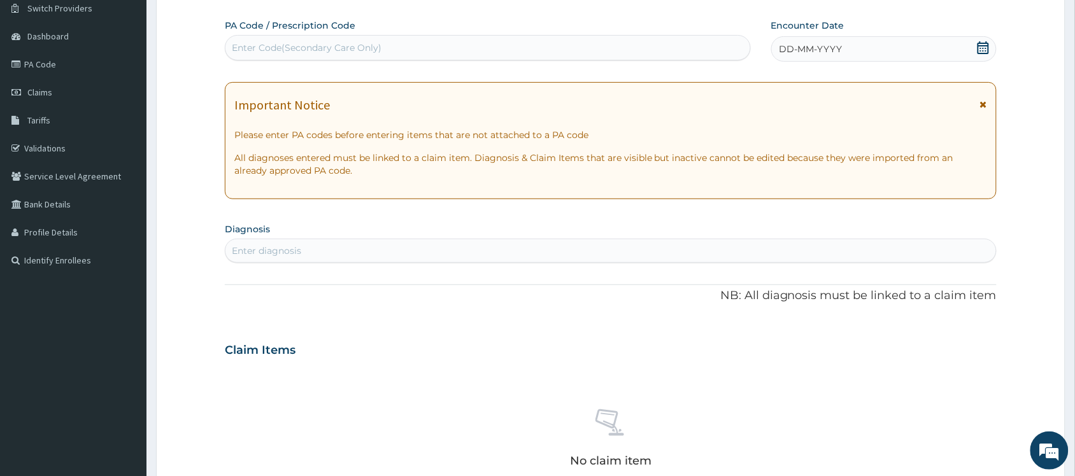 This screenshot has height=476, width=1075. I want to click on img: d_794563401_company_1708531726252_794563401, so click(38, 80).